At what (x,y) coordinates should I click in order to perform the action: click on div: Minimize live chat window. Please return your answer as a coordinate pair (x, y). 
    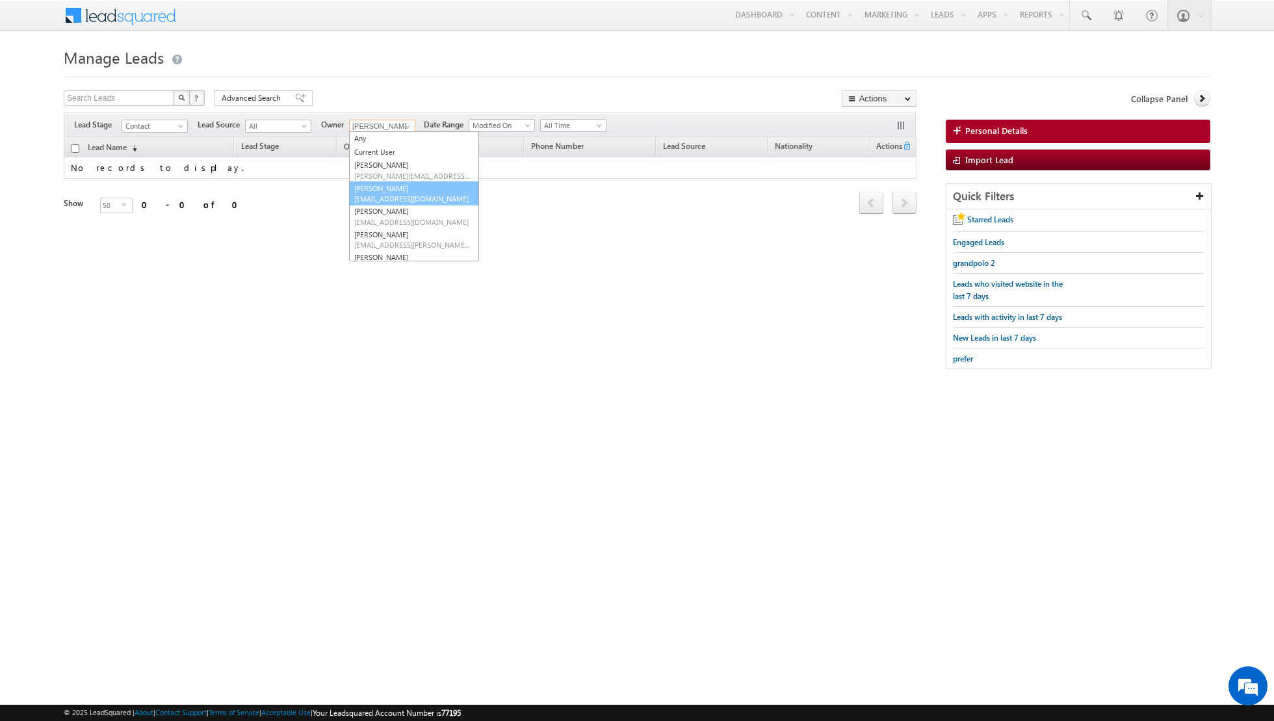
    Looking at the image, I should click on (229, 22).